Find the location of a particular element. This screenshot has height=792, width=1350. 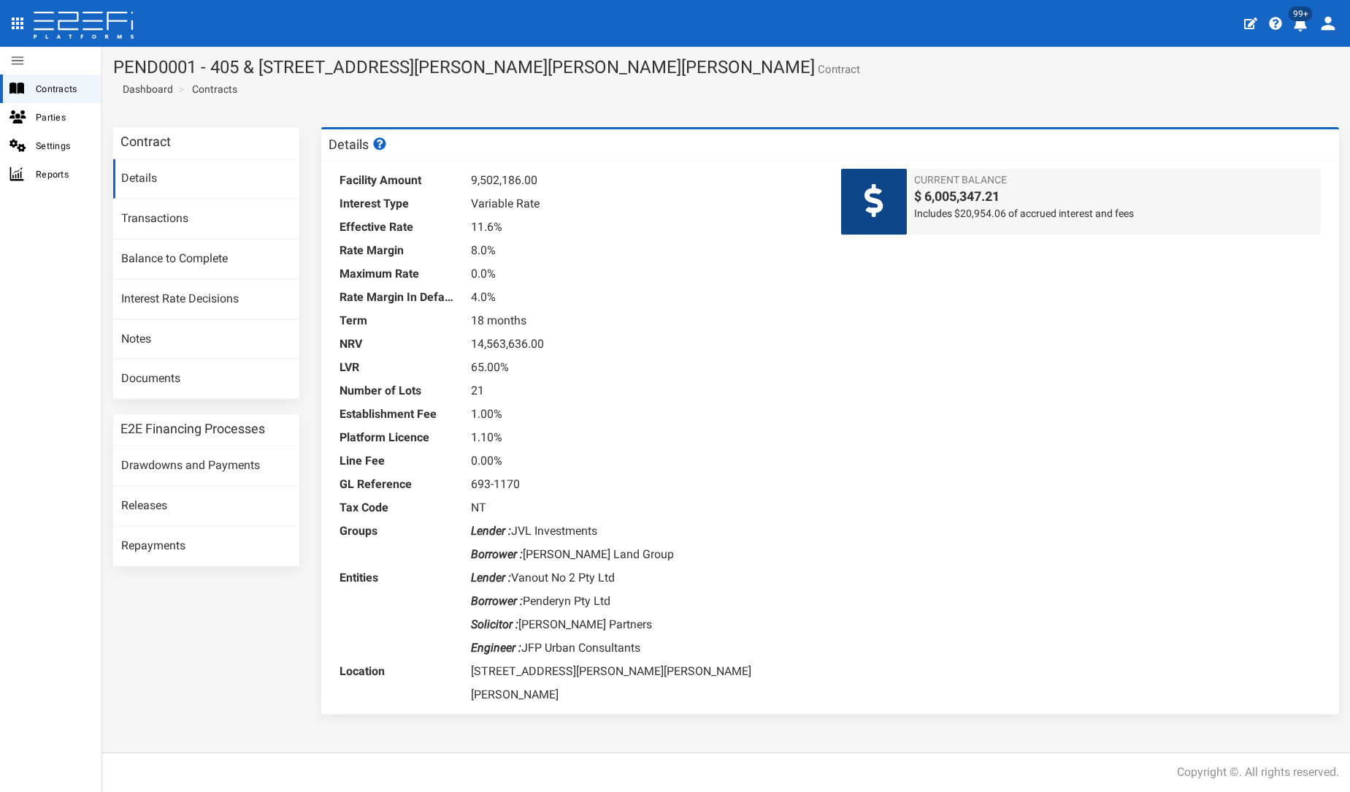

h3: E2E Financing Processes is located at coordinates (193, 429).